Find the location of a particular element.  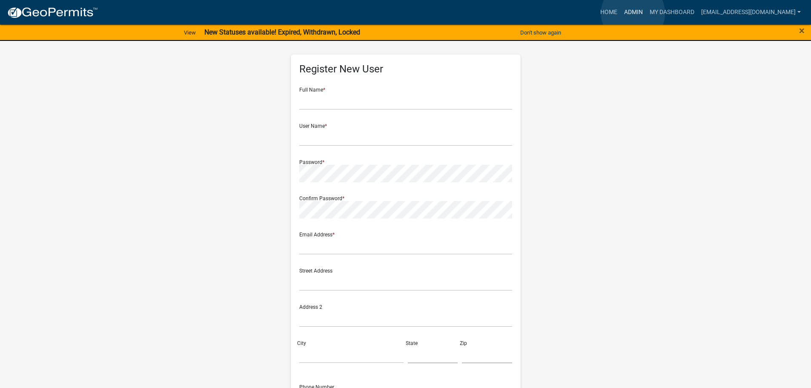

button: Don't show again is located at coordinates (541, 32).